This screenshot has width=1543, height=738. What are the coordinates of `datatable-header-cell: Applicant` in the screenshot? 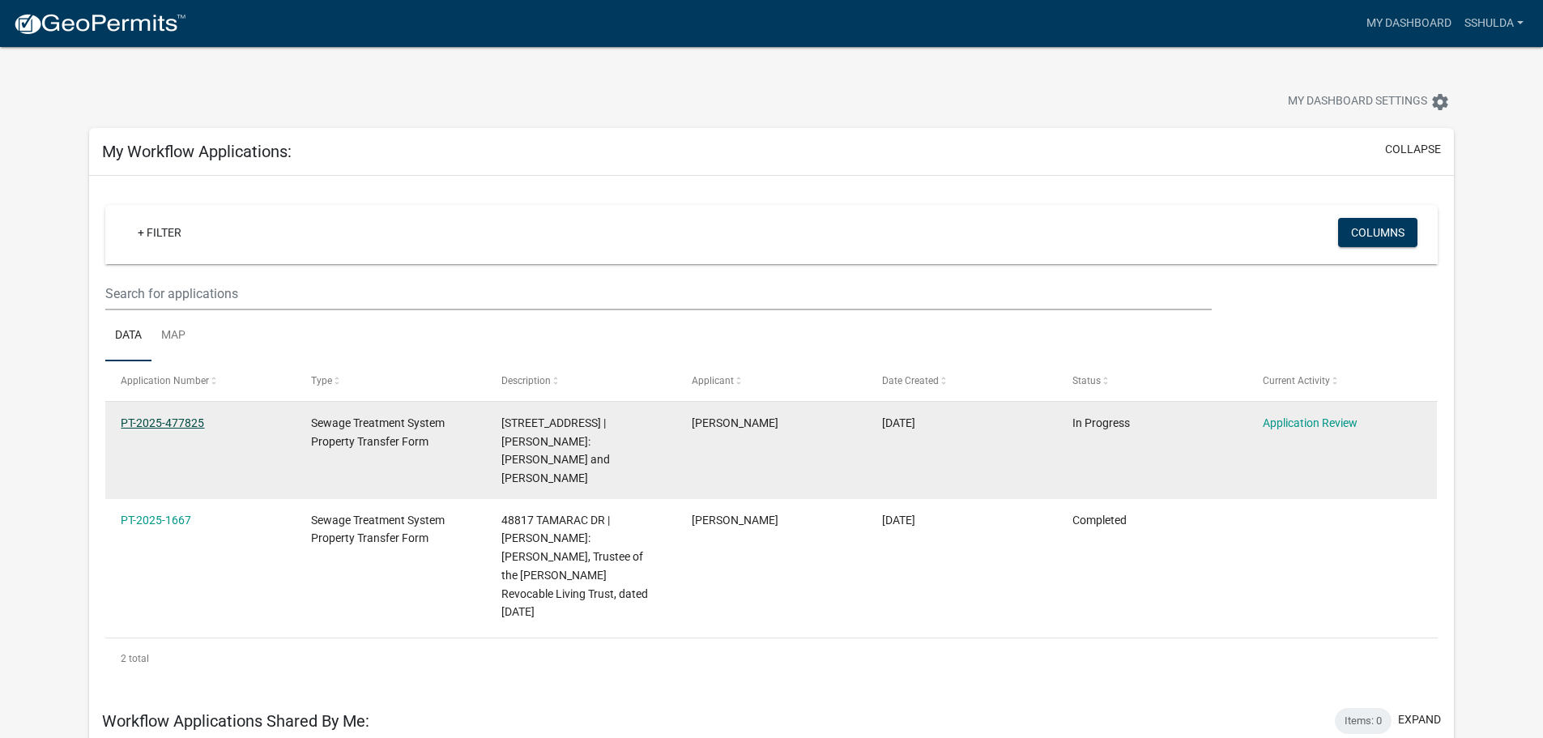 It's located at (771, 381).